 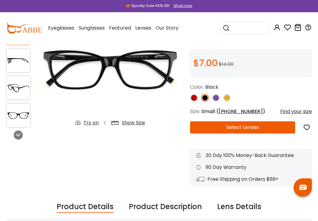 I want to click on div: Product Description, so click(x=165, y=207).